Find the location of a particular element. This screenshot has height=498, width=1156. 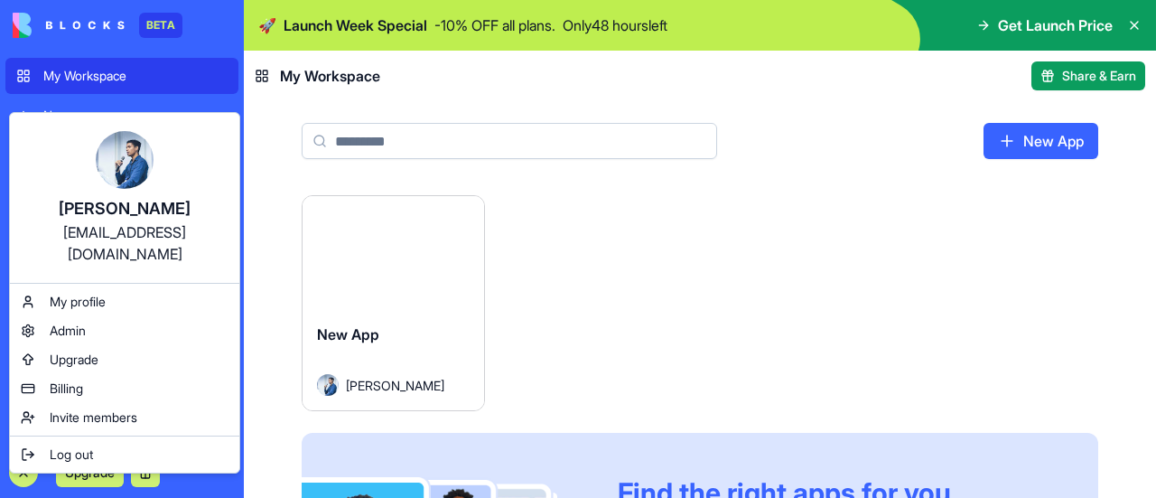

span: Invite members is located at coordinates (93, 417).